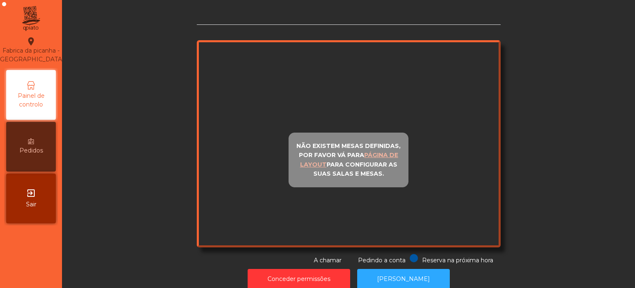  I want to click on span: Pedindo a conta, so click(382, 260).